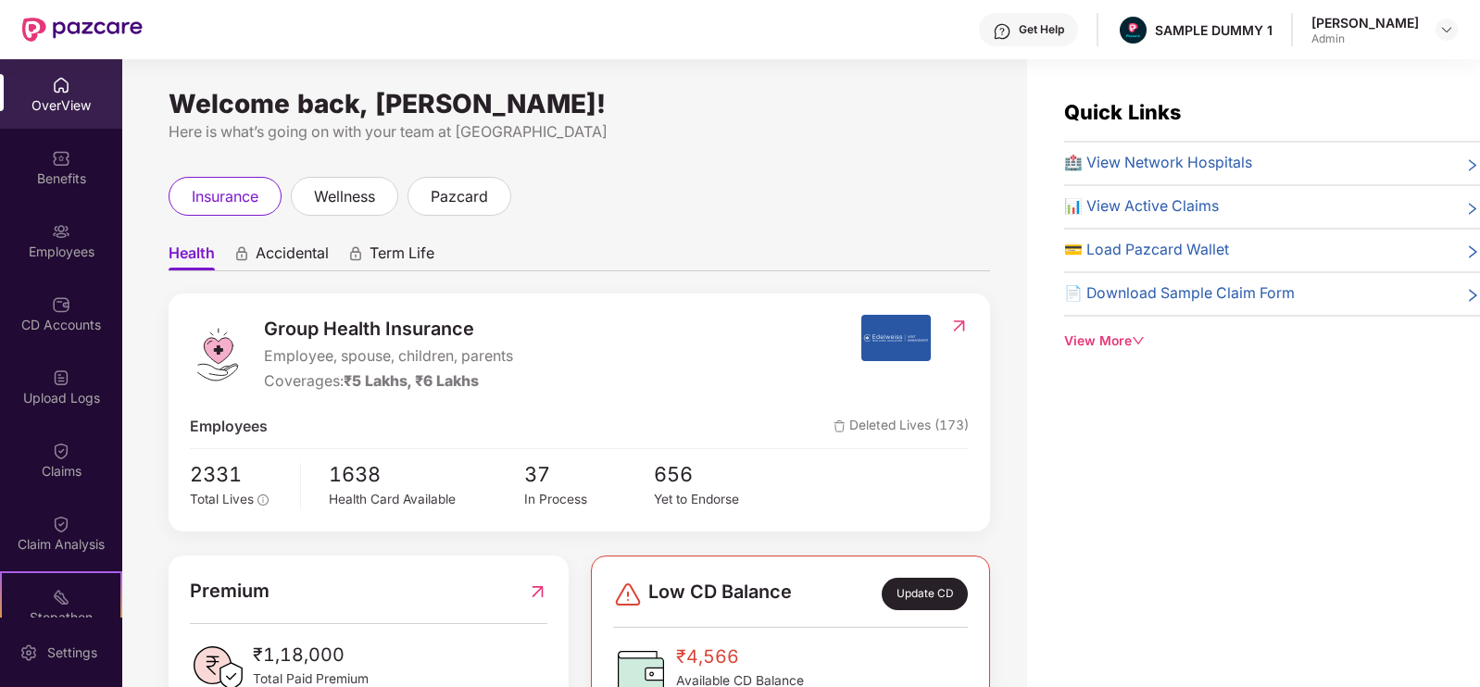  Describe the element at coordinates (225, 196) in the screenshot. I see `span: insurance` at that location.